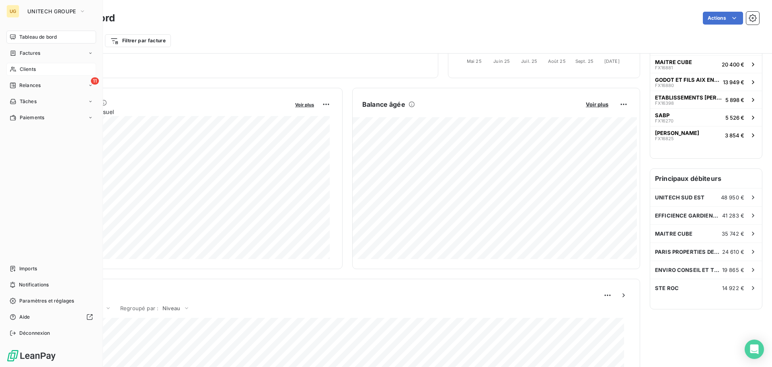  I want to click on span: 24 610 €, so click(733, 251).